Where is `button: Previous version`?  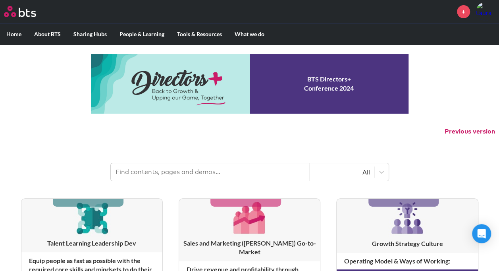 button: Previous version is located at coordinates (470, 131).